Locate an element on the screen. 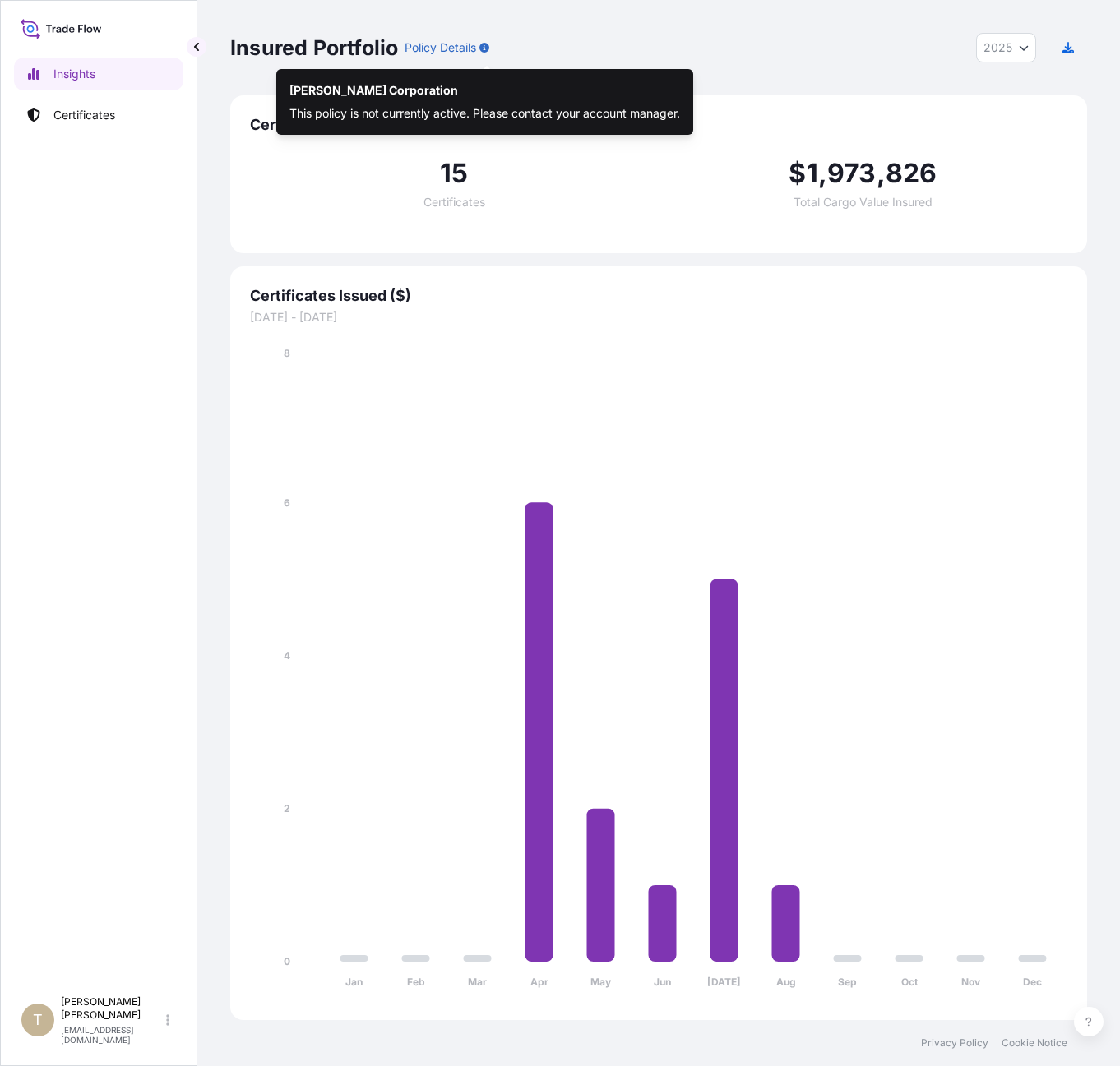 The height and width of the screenshot is (1066, 1120). tspan: 4 is located at coordinates (287, 655).